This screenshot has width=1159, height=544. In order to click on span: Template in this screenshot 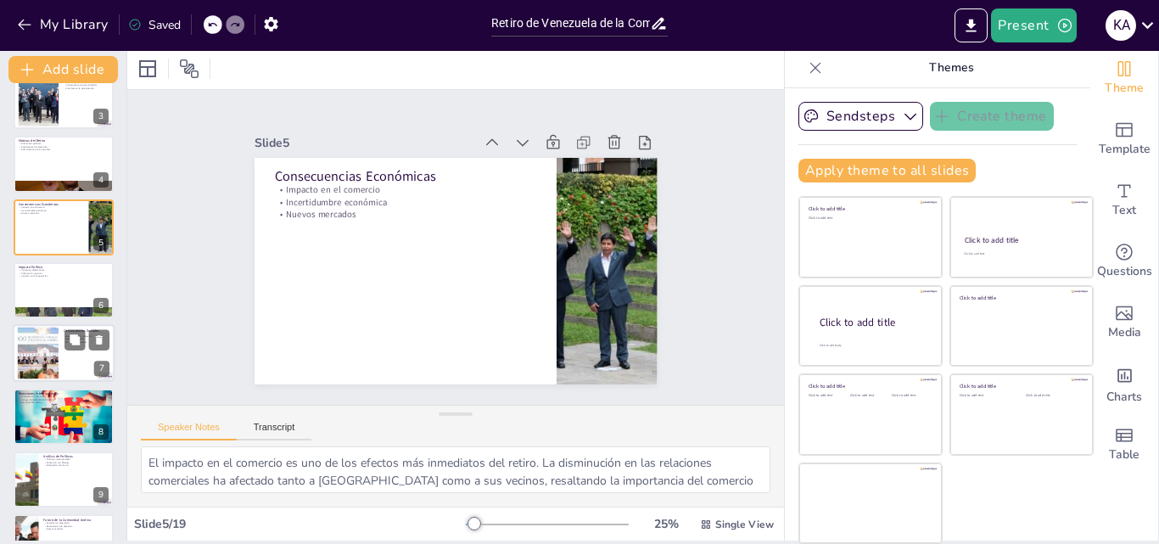, I will do `click(1124, 149)`.